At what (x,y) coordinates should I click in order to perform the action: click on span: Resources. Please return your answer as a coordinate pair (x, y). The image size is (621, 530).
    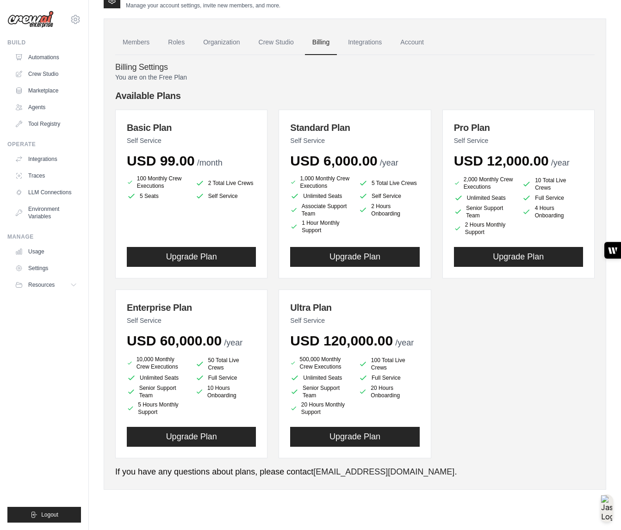
    Looking at the image, I should click on (41, 285).